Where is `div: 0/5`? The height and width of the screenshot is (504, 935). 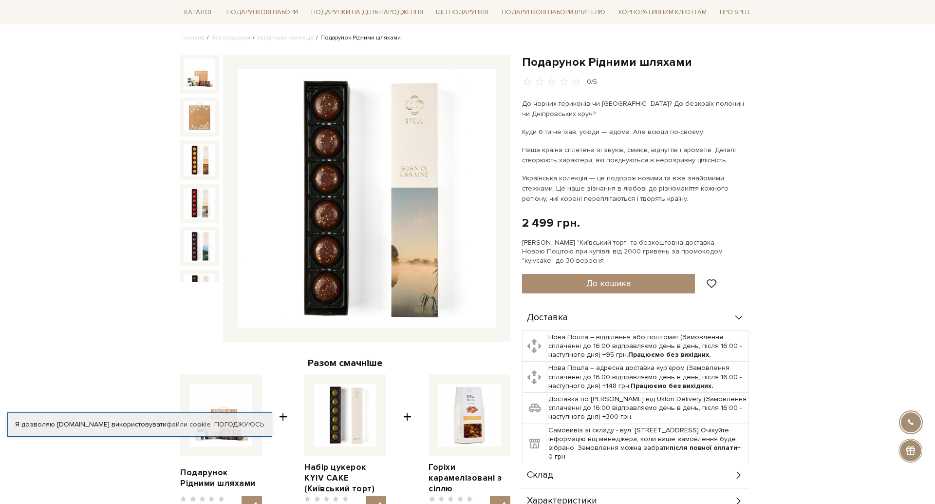 div: 0/5 is located at coordinates (592, 82).